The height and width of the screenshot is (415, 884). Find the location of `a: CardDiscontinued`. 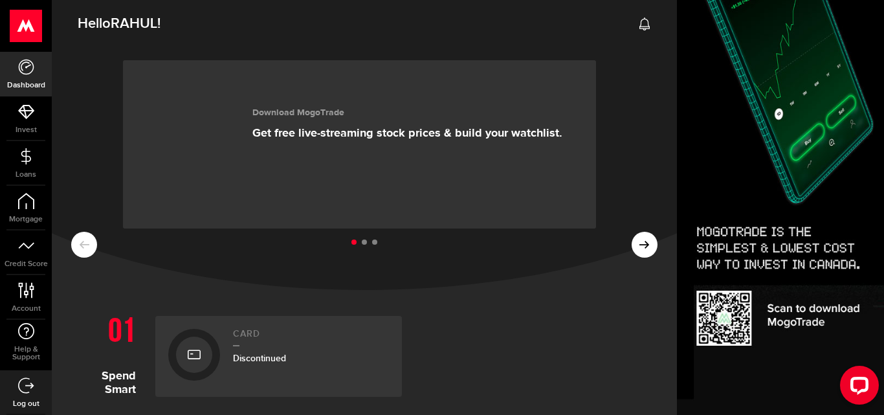

a: CardDiscontinued is located at coordinates (278, 356).